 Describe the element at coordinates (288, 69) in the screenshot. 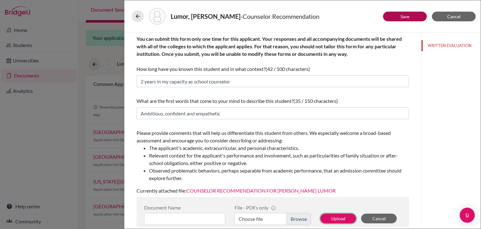

I see `span: (42 / 100 characters)` at that location.